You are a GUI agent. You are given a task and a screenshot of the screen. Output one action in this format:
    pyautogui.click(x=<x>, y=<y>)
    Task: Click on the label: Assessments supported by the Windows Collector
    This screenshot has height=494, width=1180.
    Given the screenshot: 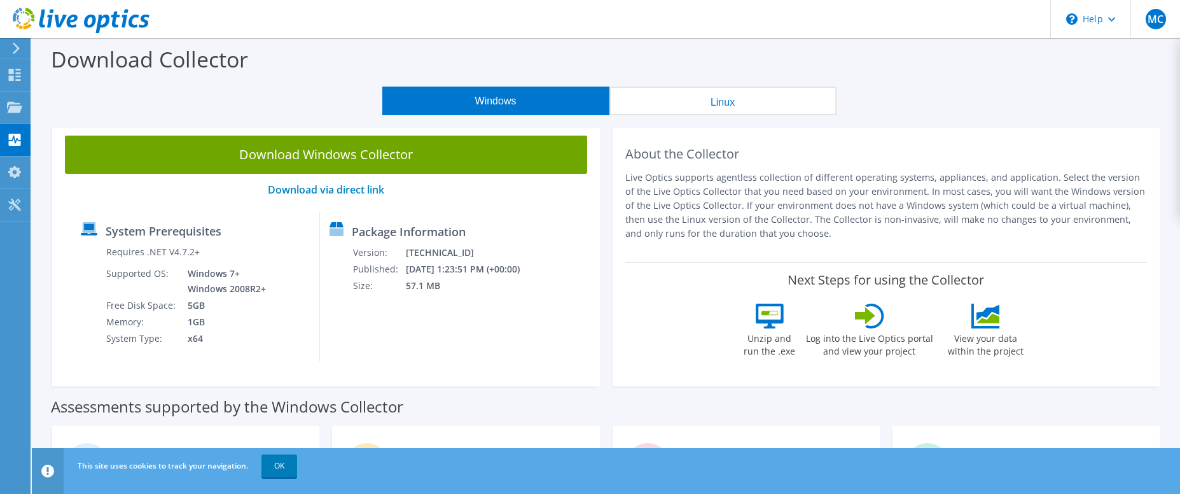 What is the action you would take?
    pyautogui.click(x=227, y=407)
    